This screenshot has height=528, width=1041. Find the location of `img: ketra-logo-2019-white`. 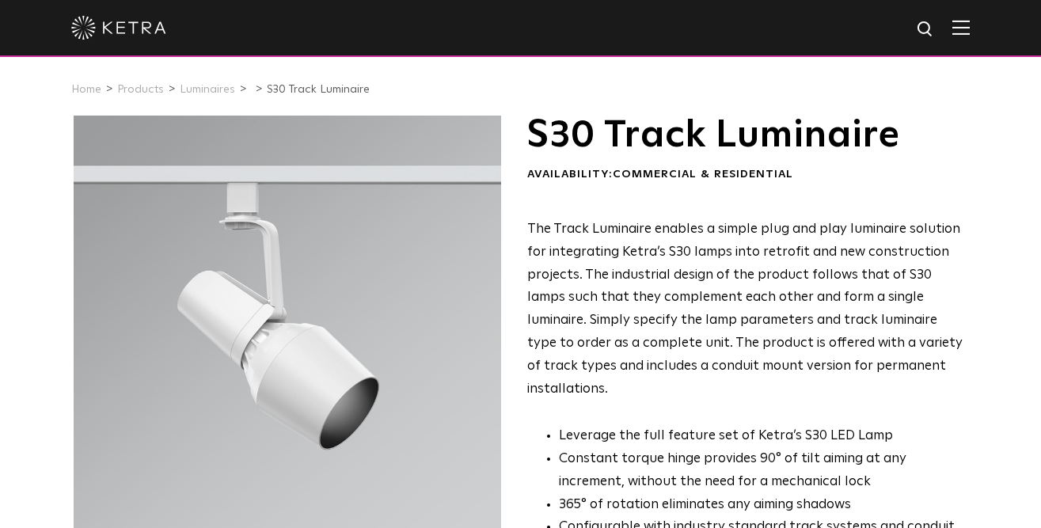

img: ketra-logo-2019-white is located at coordinates (119, 28).